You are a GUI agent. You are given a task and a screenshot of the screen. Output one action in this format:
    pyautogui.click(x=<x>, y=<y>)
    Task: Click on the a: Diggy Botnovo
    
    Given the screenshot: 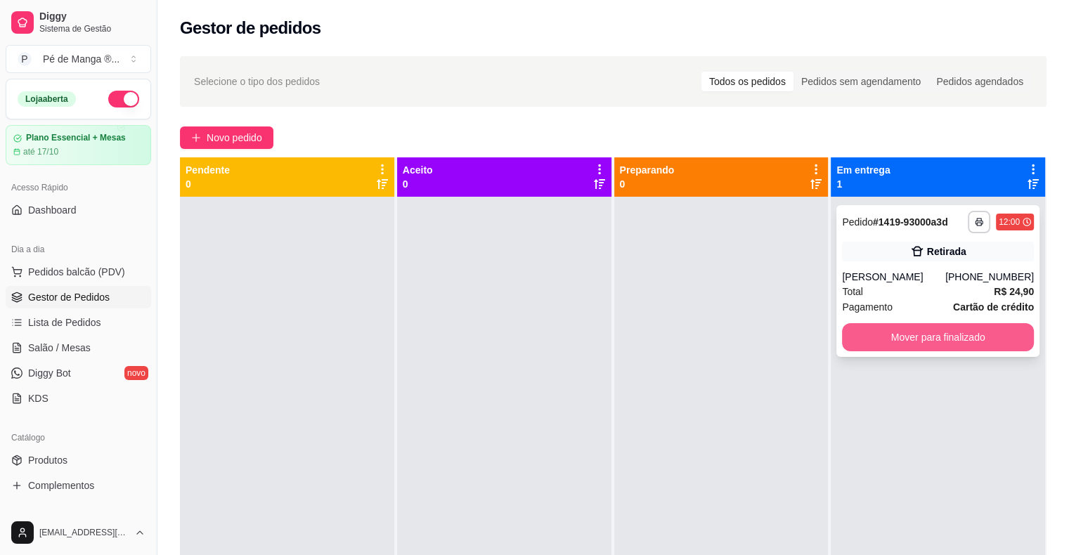 What is the action you would take?
    pyautogui.click(x=78, y=373)
    